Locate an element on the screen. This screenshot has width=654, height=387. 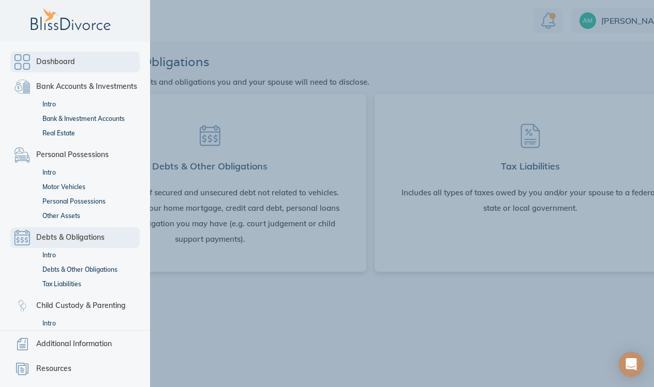
a: Bank Accounts & Investments is located at coordinates (75, 87).